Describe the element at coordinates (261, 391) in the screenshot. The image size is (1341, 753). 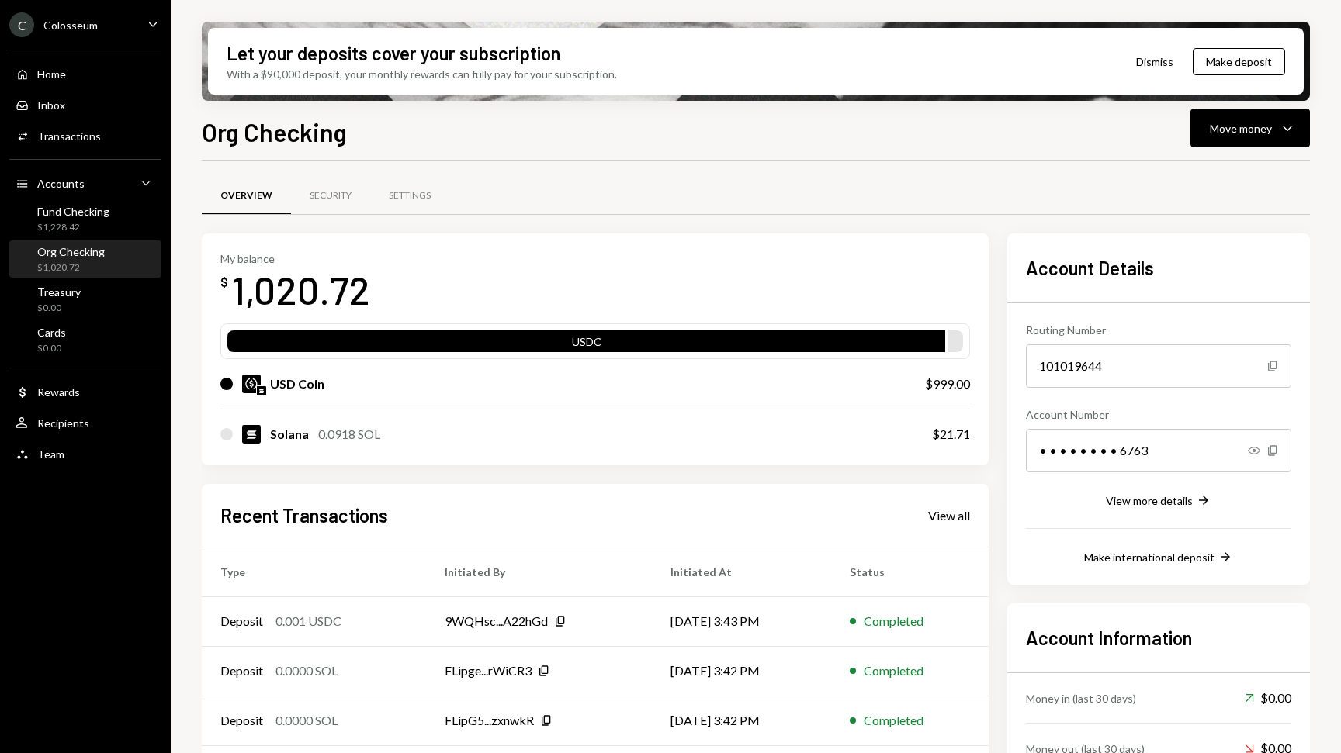
I see `img: solana-mainnet` at that location.